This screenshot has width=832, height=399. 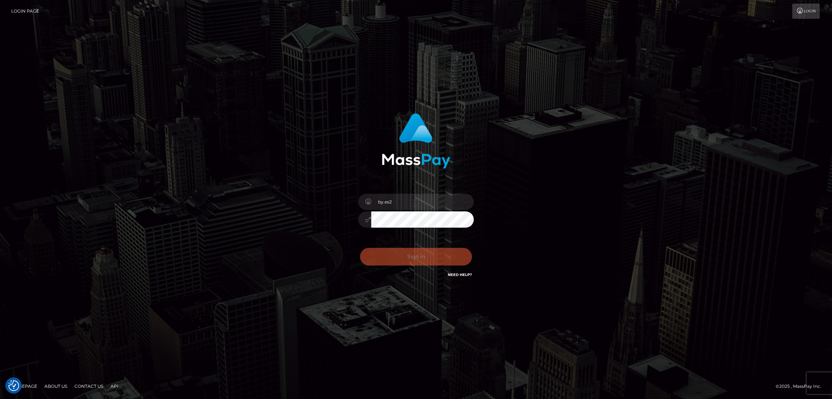 I want to click on a: Homepage, so click(x=24, y=386).